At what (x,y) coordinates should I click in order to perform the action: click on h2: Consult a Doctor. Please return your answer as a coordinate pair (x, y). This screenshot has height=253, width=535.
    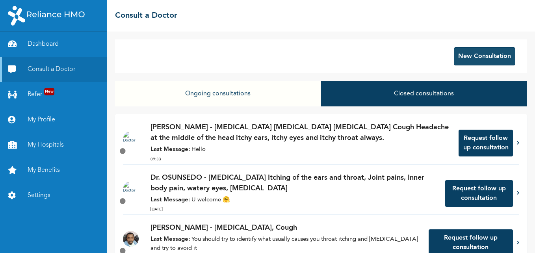
    Looking at the image, I should click on (146, 16).